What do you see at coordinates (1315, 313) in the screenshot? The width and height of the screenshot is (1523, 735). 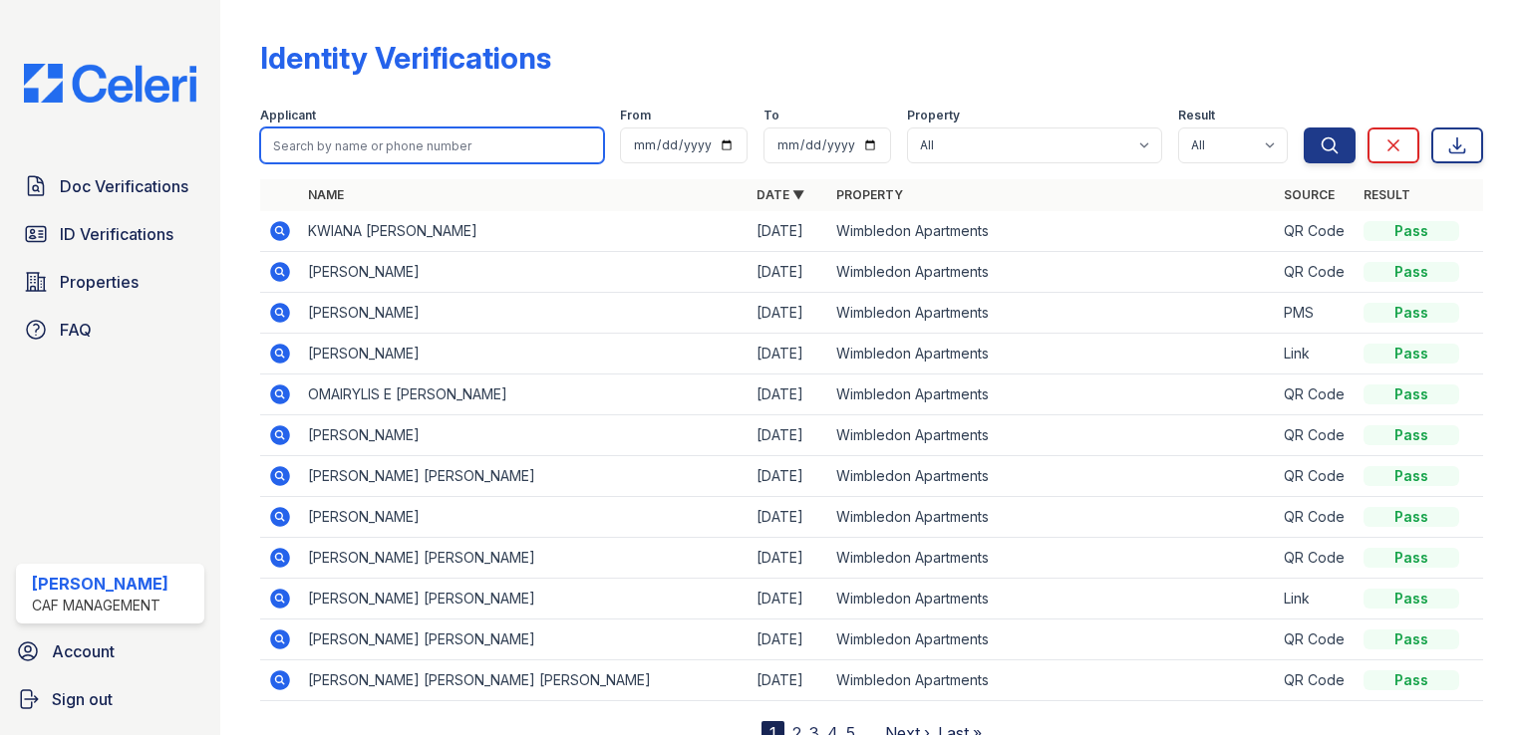 I see `td: PMS` at bounding box center [1315, 313].